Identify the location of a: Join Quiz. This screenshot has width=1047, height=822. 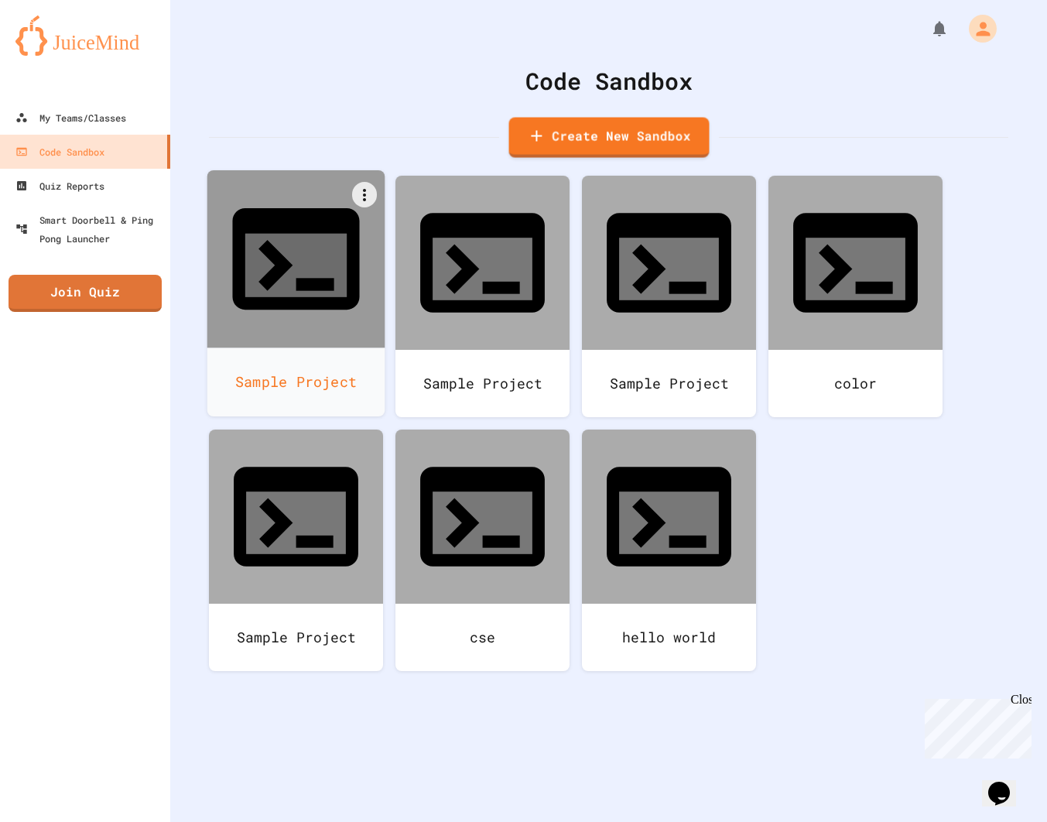
(85, 293).